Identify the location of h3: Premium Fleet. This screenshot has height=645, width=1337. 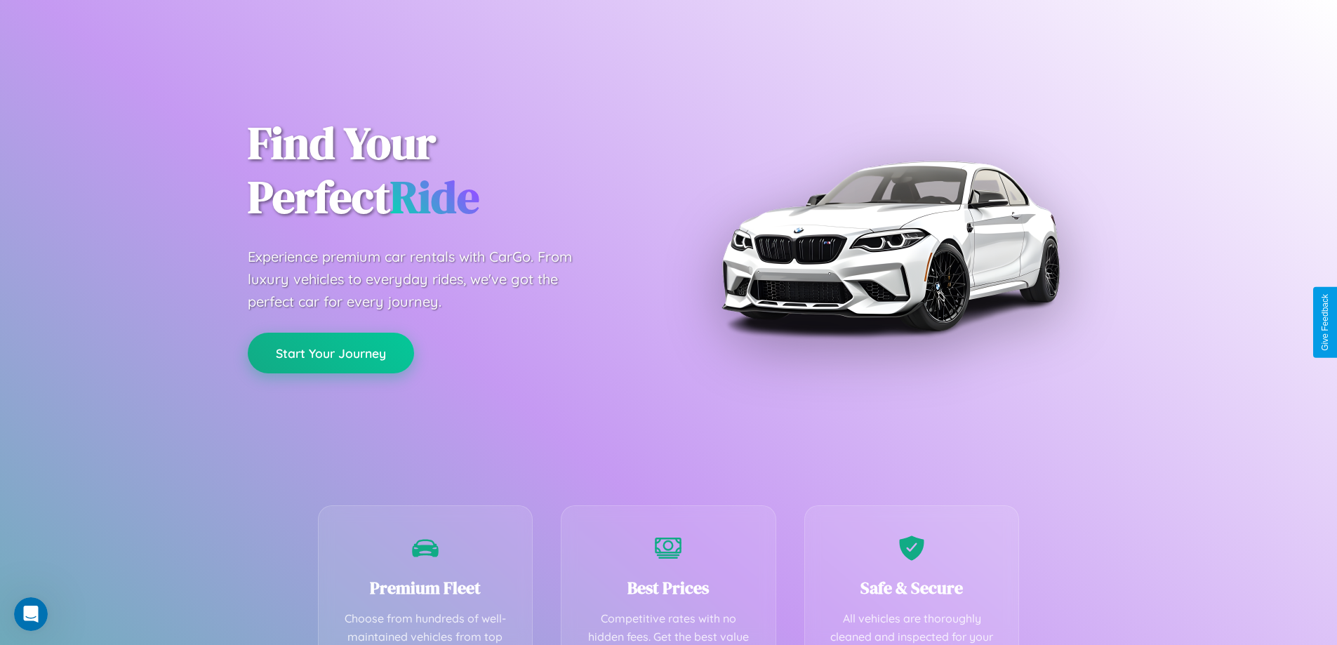
(425, 588).